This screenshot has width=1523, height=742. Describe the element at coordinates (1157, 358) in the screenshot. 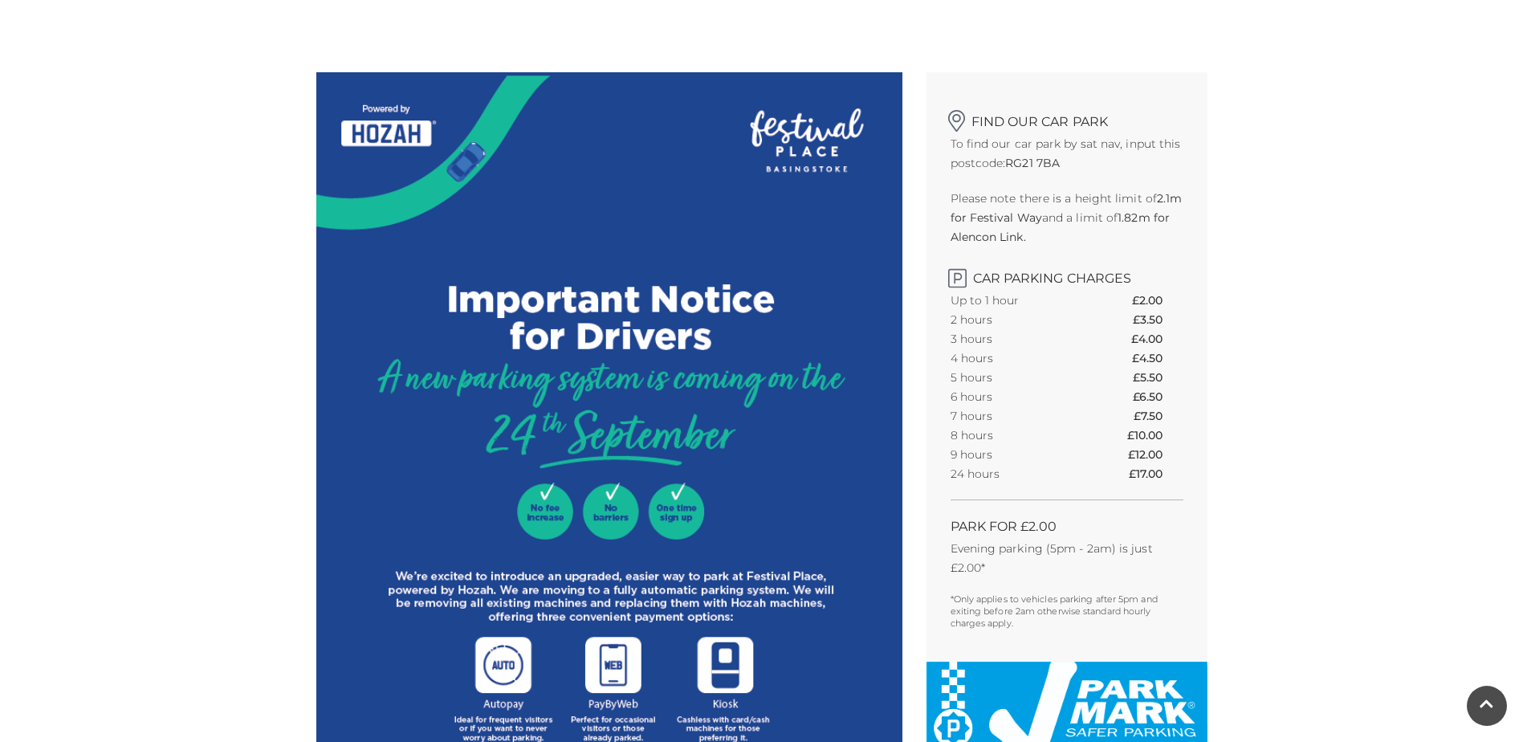

I see `th: £4.50` at that location.